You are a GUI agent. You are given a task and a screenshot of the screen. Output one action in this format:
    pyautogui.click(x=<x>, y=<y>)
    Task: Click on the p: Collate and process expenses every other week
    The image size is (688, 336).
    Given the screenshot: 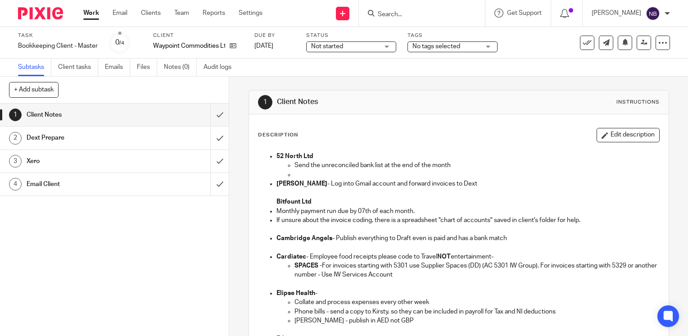 What is the action you would take?
    pyautogui.click(x=477, y=302)
    